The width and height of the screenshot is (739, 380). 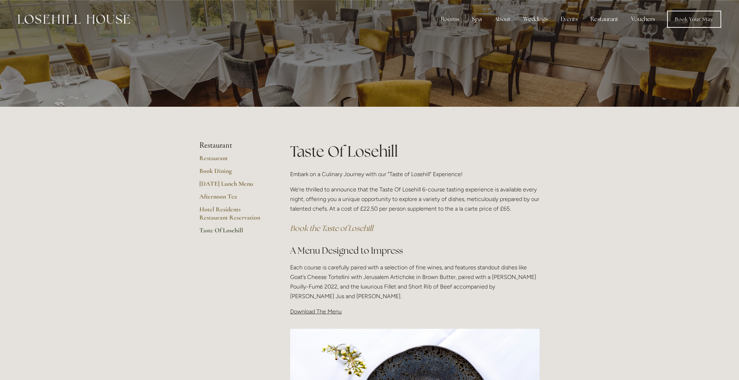 I want to click on p: Embark on a Culinary Journey with our "Taste of Losehill" Experience!, so click(x=415, y=174).